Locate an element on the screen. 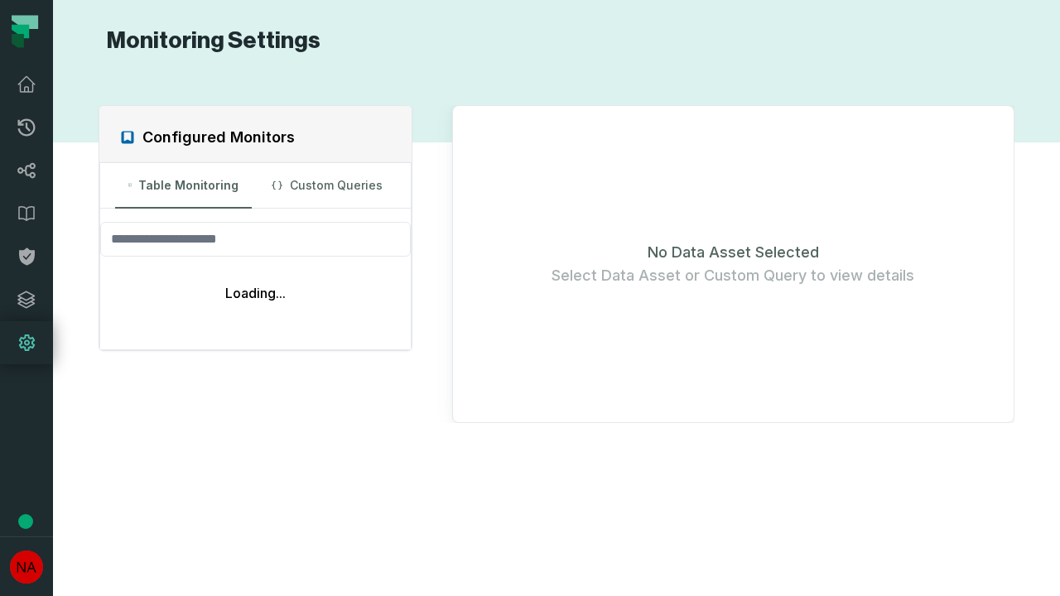 Image resolution: width=1060 pixels, height=596 pixels. span: Select Data Asset or Custom Query to view details is located at coordinates (733, 276).